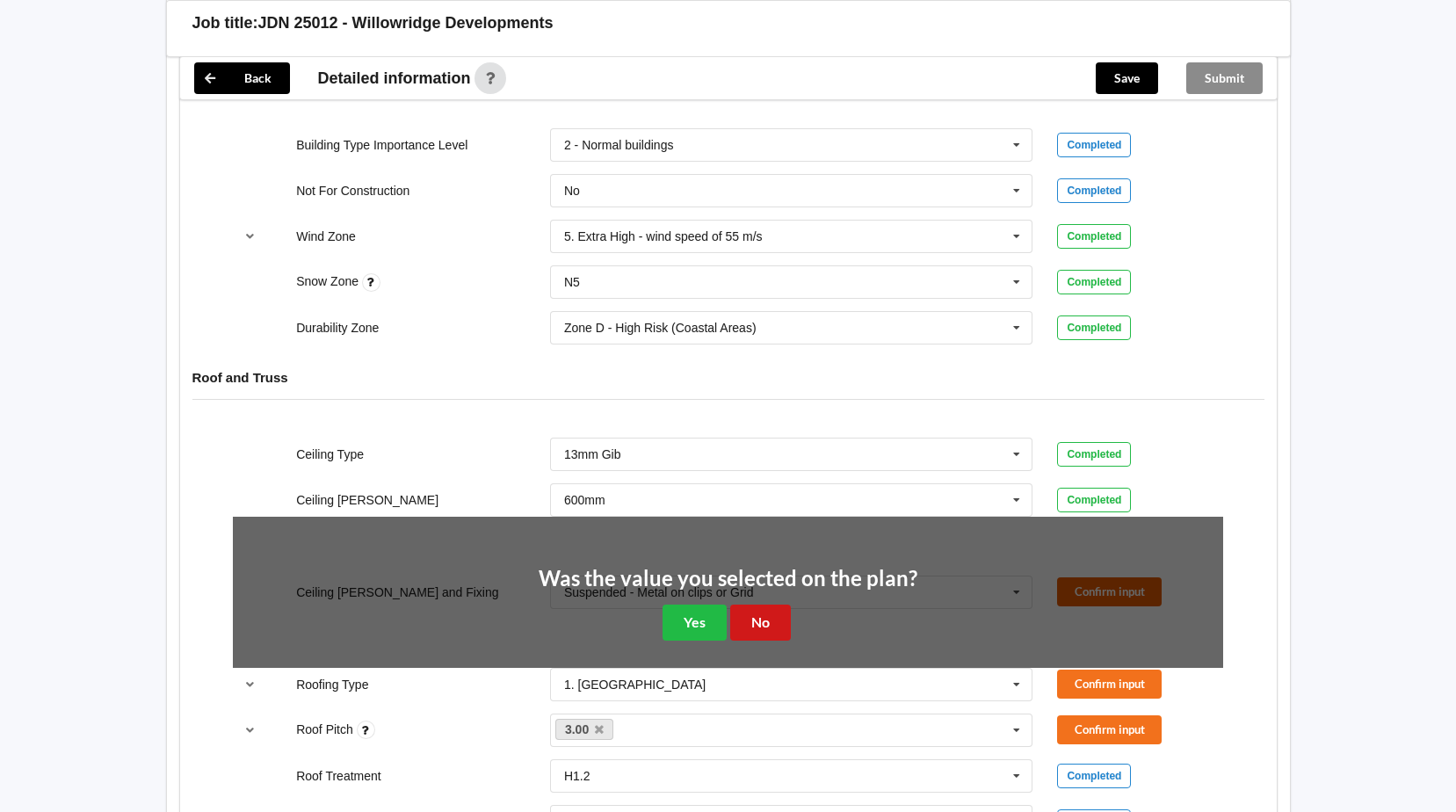  I want to click on div: N5, so click(572, 282).